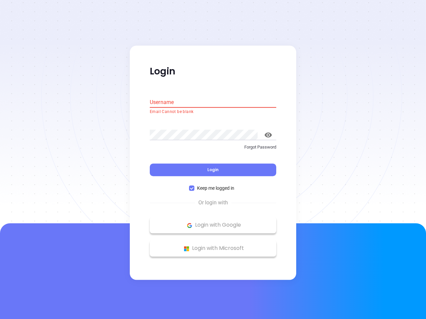  What do you see at coordinates (213, 112) in the screenshot?
I see `p: Email Cannot be blank` at bounding box center [213, 112].